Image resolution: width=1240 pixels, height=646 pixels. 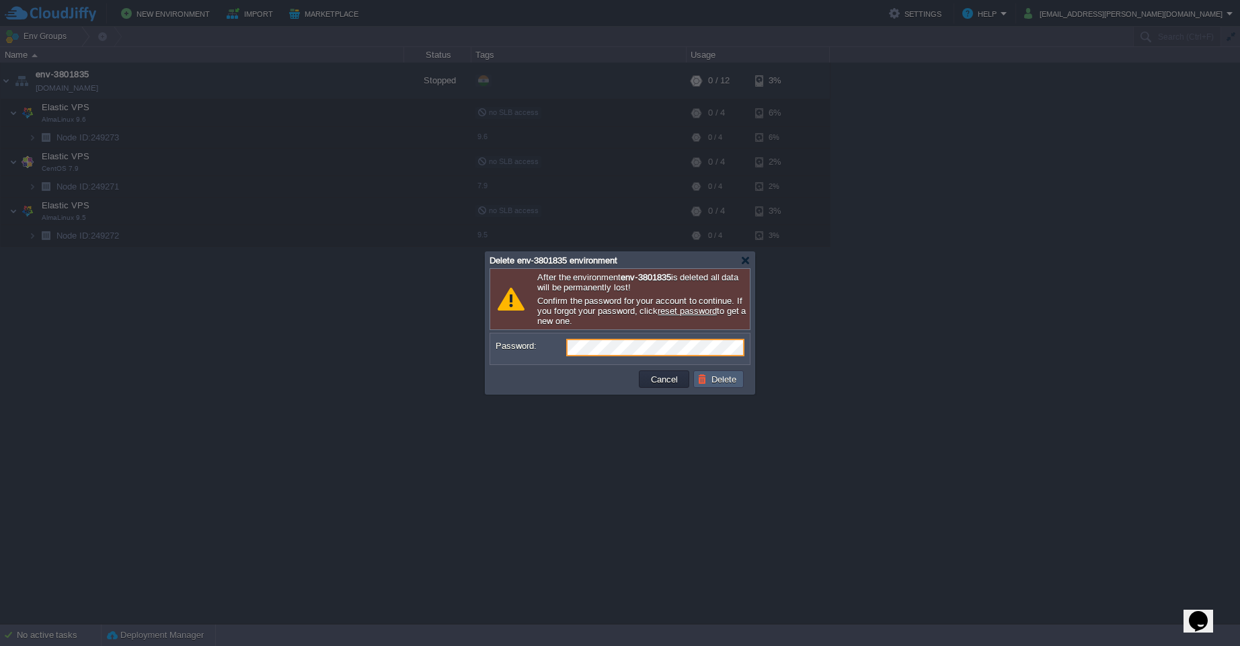 What do you see at coordinates (641, 311) in the screenshot?
I see `p: Confirm the password for your account to continue. If you forgot your password, click to get a ne...` at bounding box center [641, 311].